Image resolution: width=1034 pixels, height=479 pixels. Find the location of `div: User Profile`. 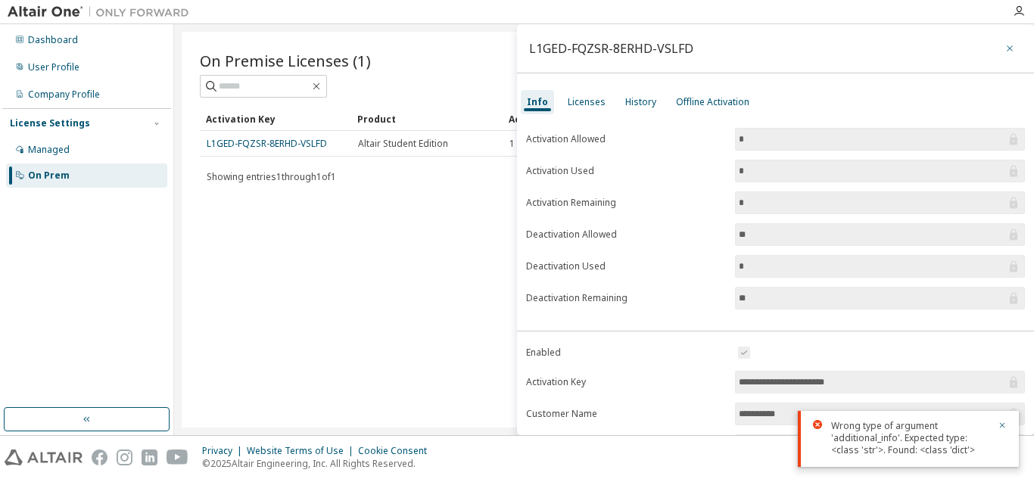

div: User Profile is located at coordinates (54, 67).